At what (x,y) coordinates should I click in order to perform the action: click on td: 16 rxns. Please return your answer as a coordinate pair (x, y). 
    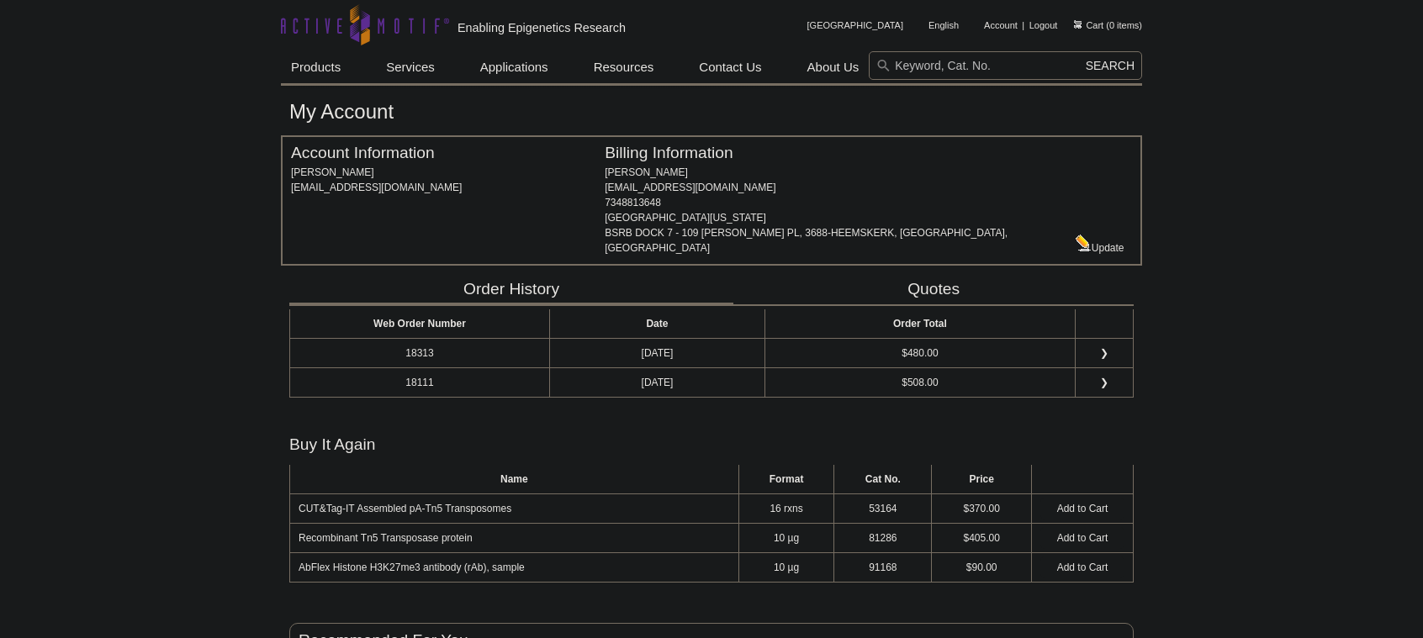
    Looking at the image, I should click on (786, 508).